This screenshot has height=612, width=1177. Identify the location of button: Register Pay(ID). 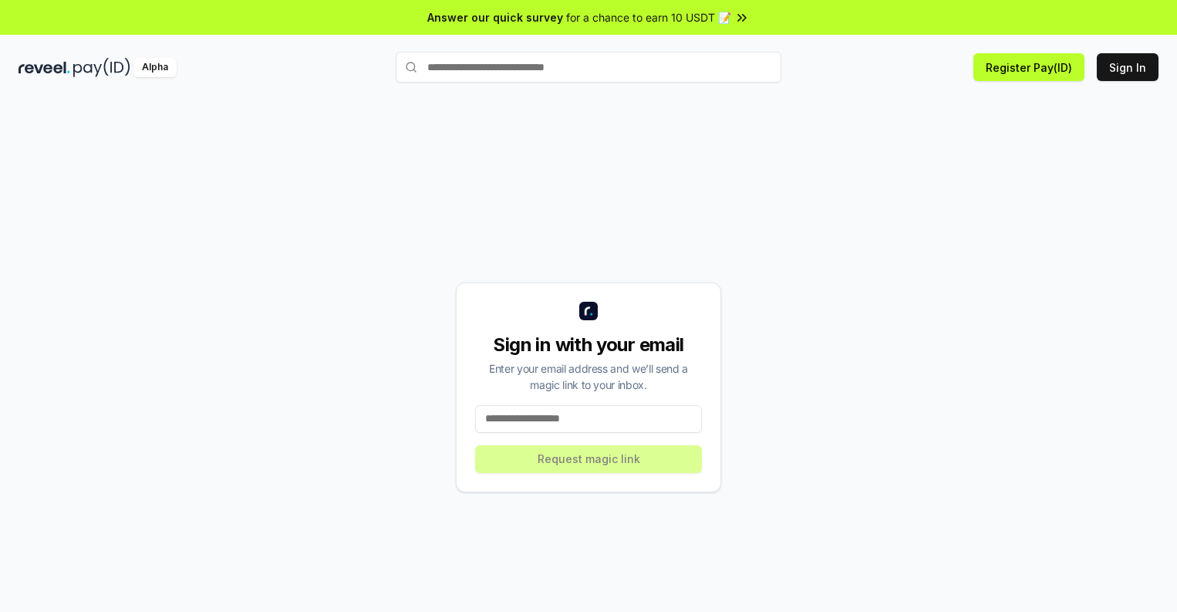
(1029, 67).